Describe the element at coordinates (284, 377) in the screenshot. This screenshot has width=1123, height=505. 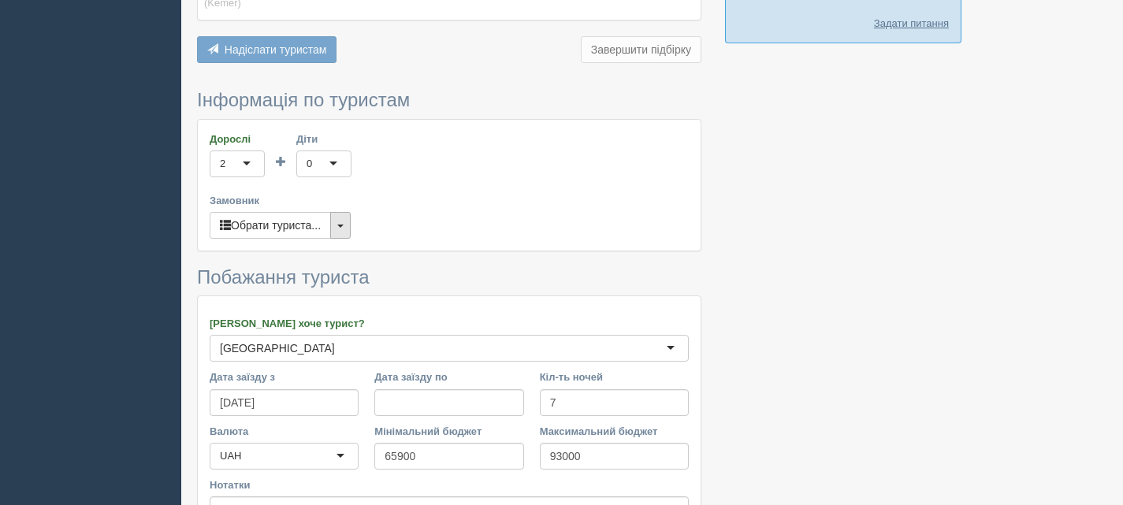
I see `label: Дата заїзду з` at that location.